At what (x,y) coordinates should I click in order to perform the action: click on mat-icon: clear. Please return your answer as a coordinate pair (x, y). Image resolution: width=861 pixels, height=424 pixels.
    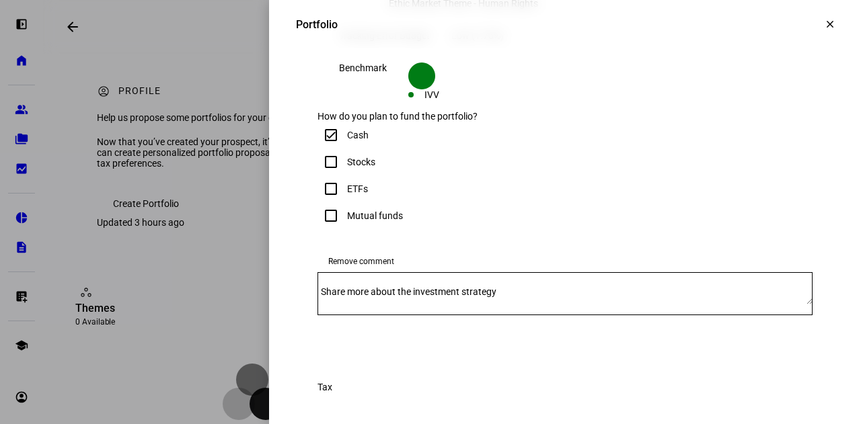
    Looking at the image, I should click on (830, 24).